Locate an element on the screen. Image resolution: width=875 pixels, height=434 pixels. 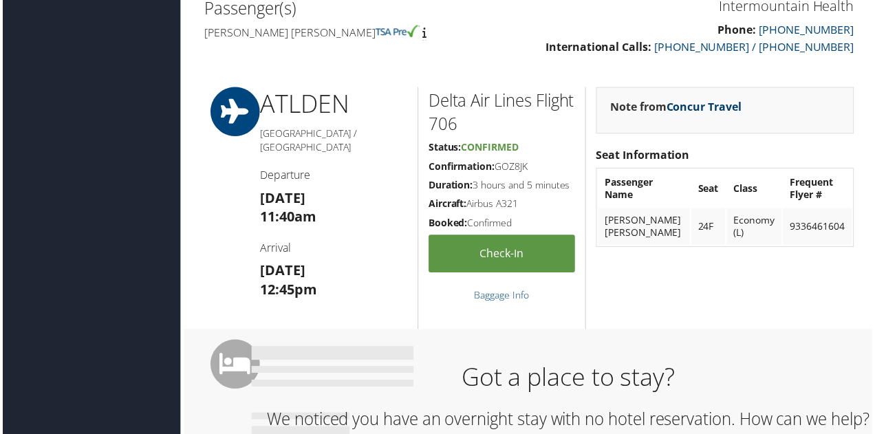
h5: 3 hours and 5 minutes is located at coordinates (502, 186).